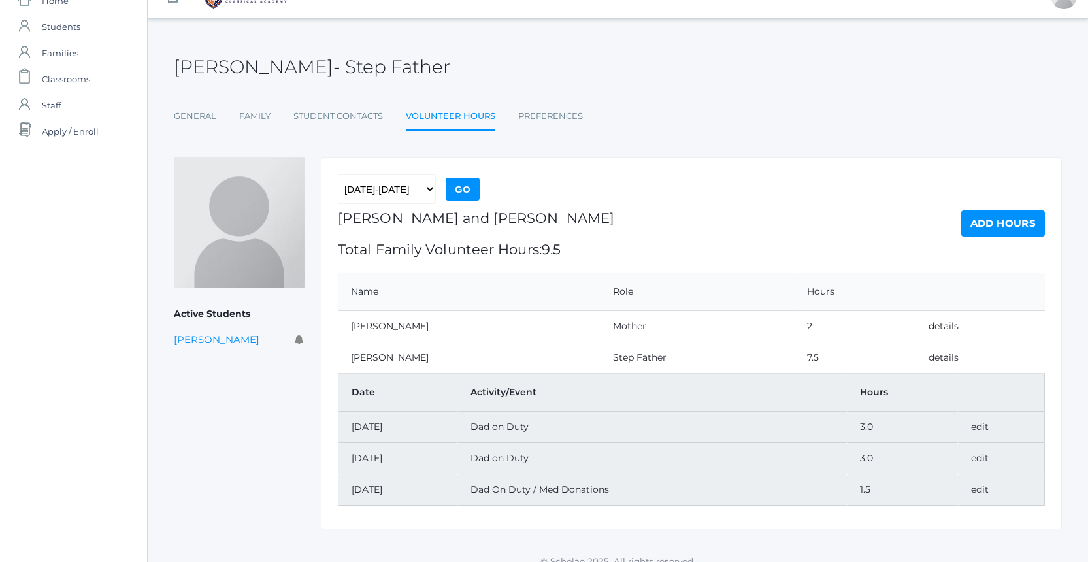 The width and height of the screenshot is (1088, 562). I want to click on span: 9.5, so click(551, 249).